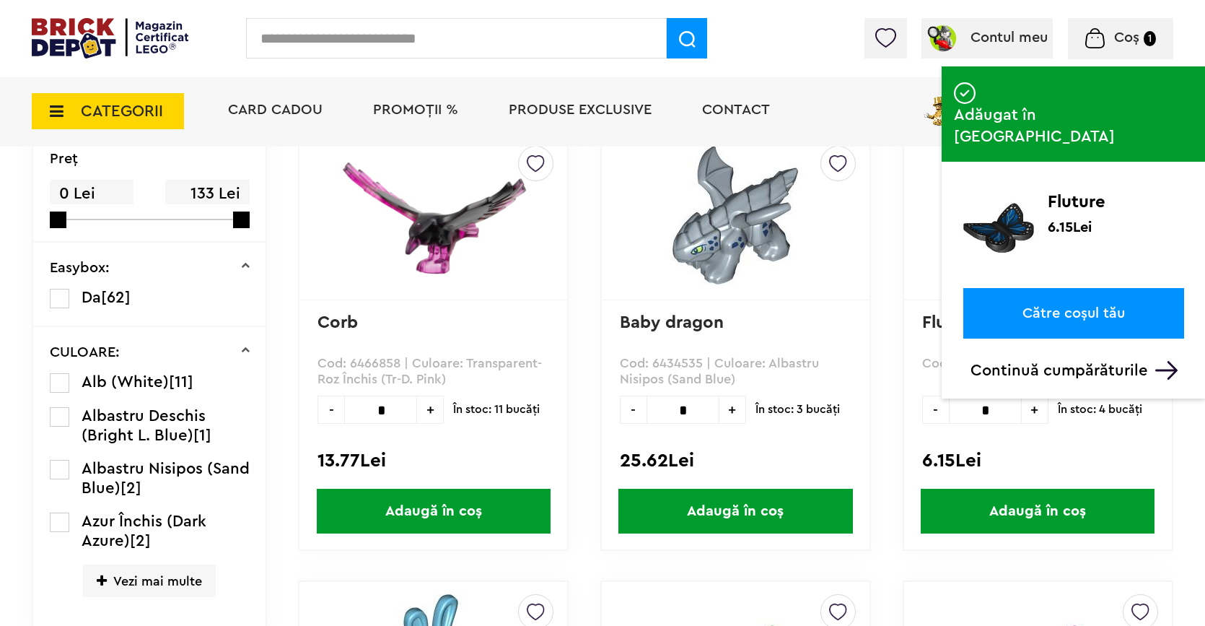 The height and width of the screenshot is (626, 1205). What do you see at coordinates (736, 110) in the screenshot?
I see `span: Contact` at bounding box center [736, 110].